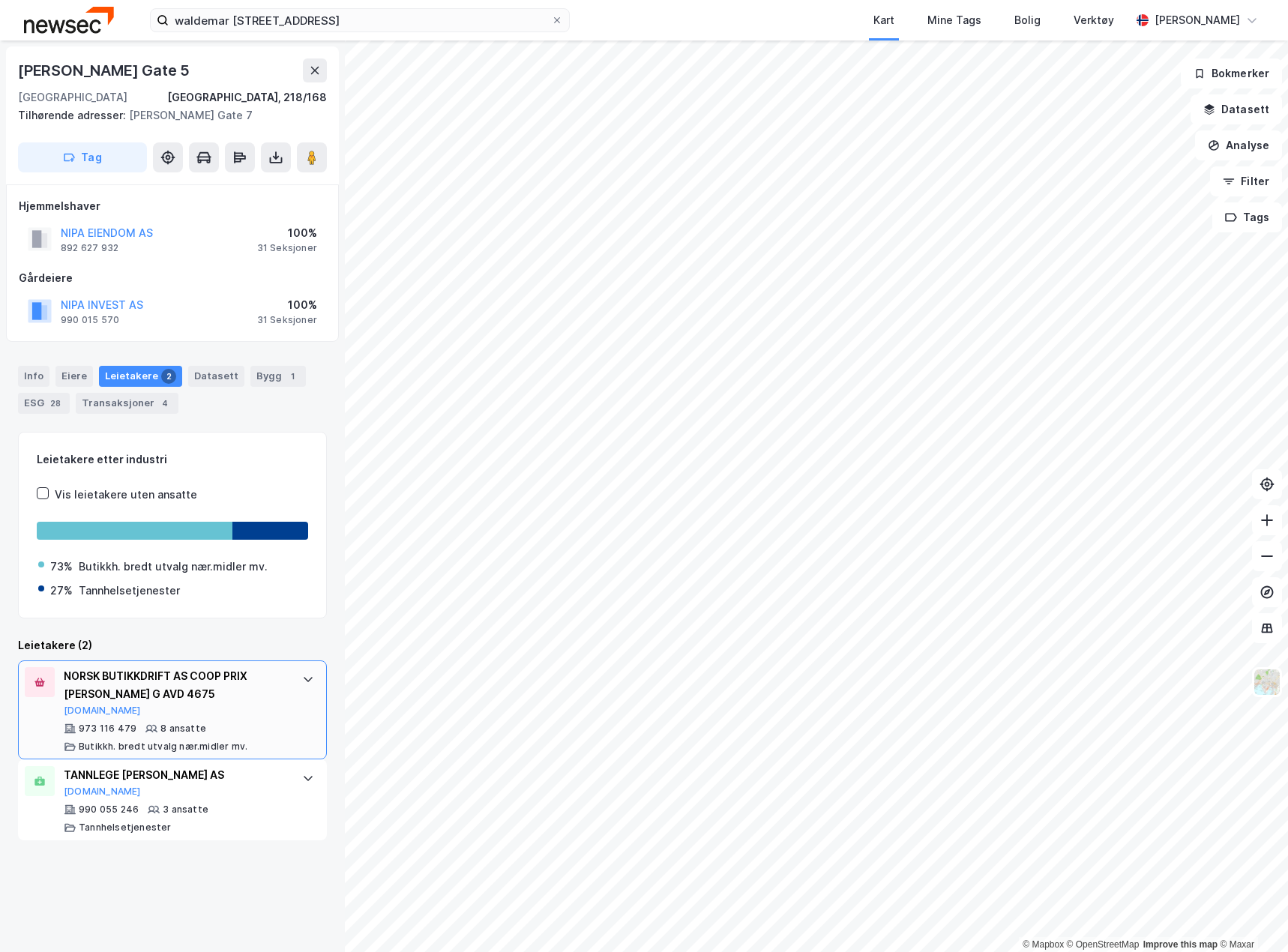 This screenshot has width=1288, height=952. I want to click on div: Hjemmelshaver, so click(172, 206).